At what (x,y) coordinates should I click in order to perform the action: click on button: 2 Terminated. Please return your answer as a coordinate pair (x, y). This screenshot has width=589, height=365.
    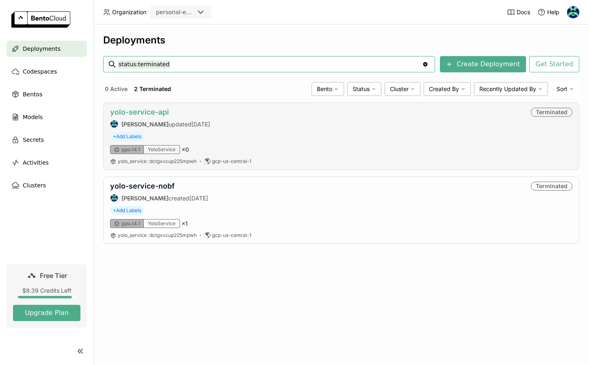
    Looking at the image, I should click on (152, 89).